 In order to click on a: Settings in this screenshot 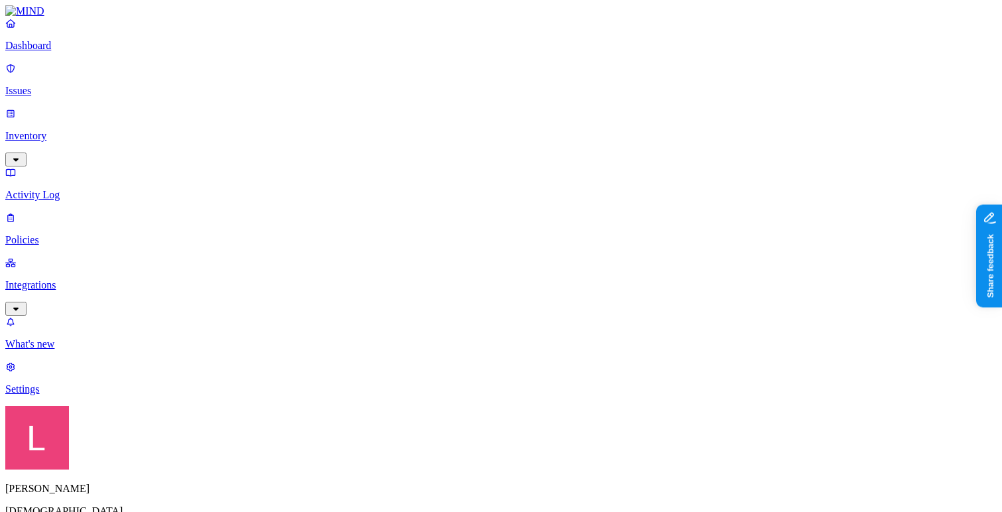, I will do `click(501, 378)`.